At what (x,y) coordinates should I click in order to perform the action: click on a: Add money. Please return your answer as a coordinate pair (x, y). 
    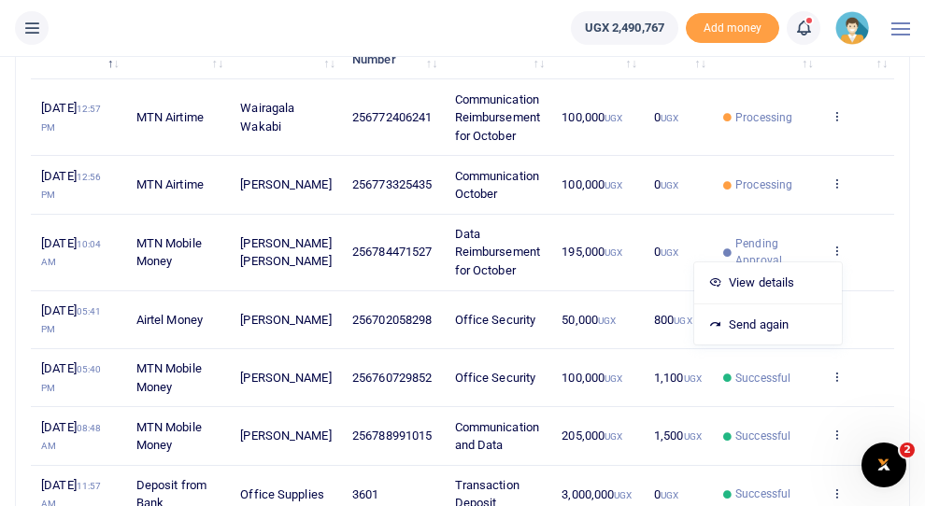
    Looking at the image, I should click on (732, 26).